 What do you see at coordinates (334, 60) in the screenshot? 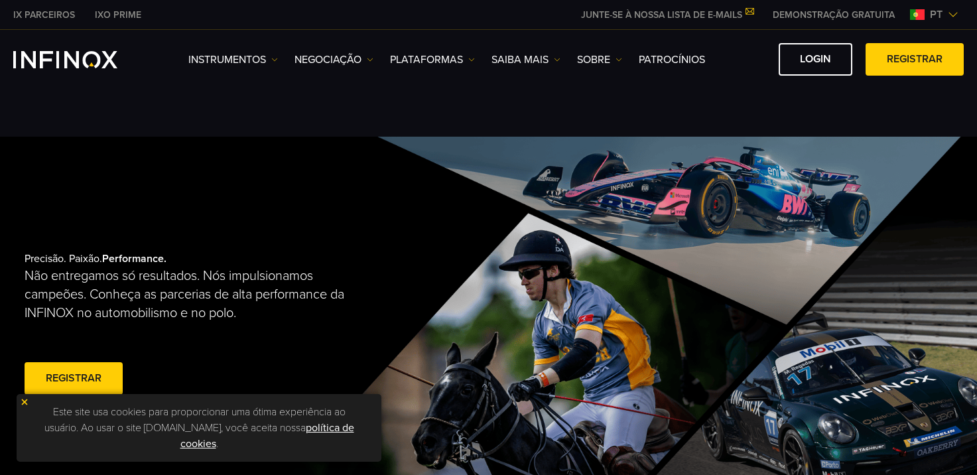
I see `a: NEGOCIAÇÃO` at bounding box center [334, 60].